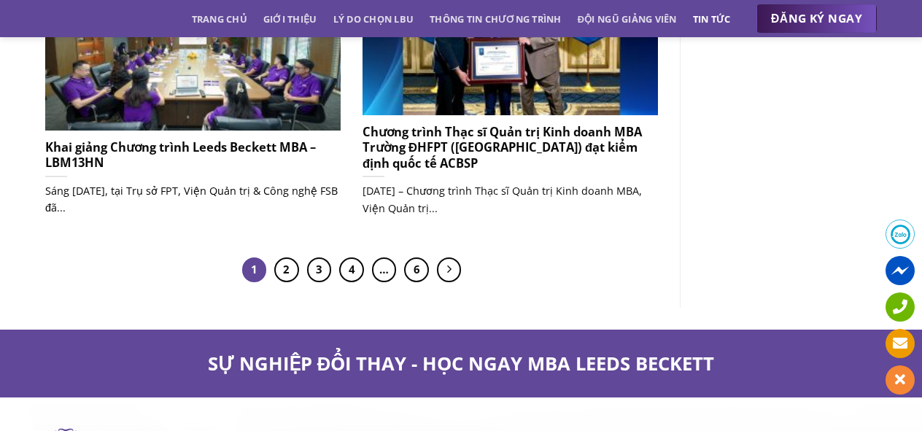  What do you see at coordinates (193, 155) in the screenshot?
I see `h5: Khai giảng Chương trình Leeds Beckett MBA – LBM13HN` at bounding box center [193, 155].